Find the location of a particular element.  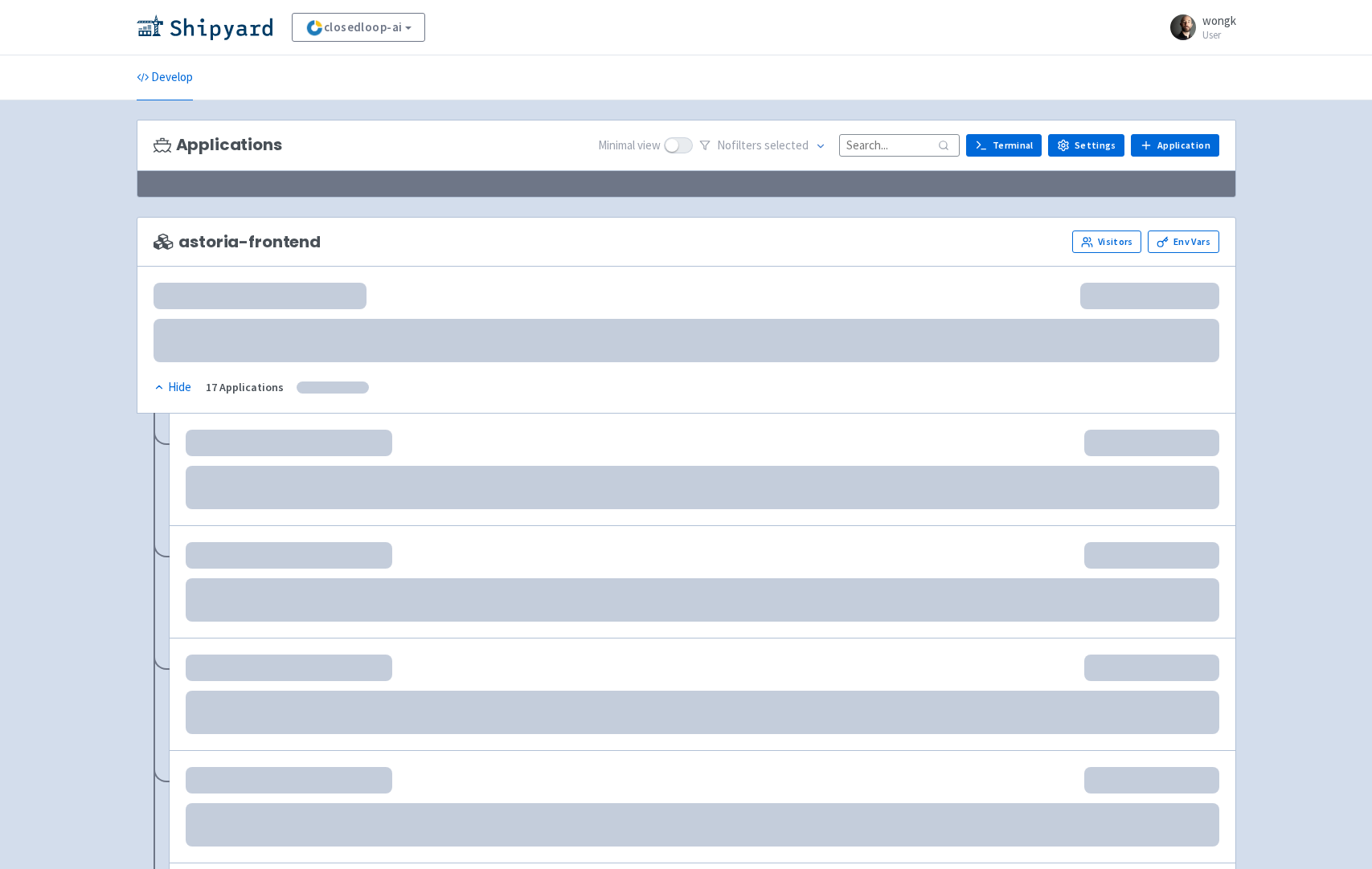

a: Settings is located at coordinates (1086, 145).